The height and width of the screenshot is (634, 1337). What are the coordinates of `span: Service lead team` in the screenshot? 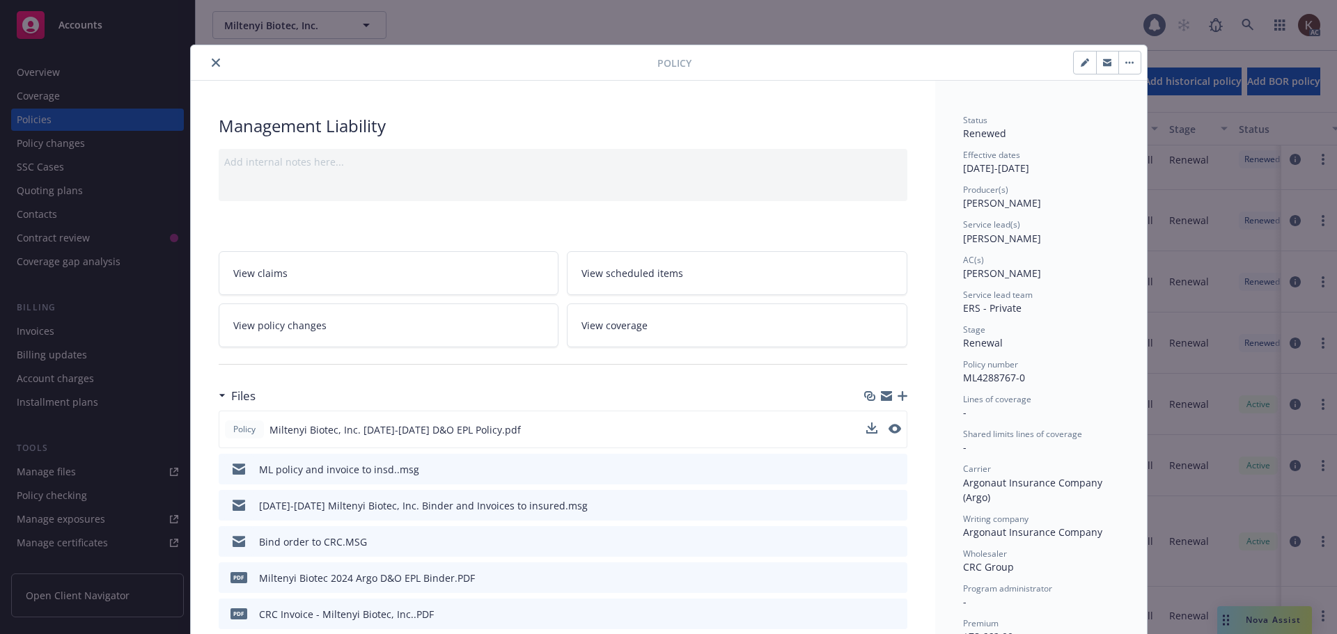 It's located at (998, 294).